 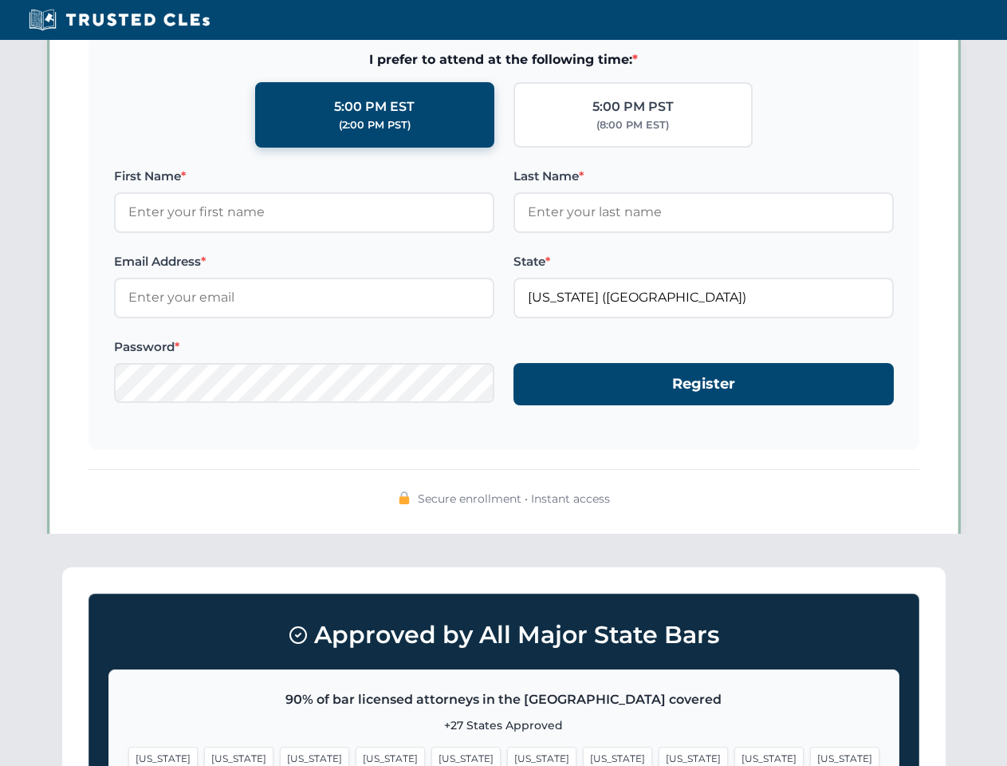 I want to click on label: Password, so click(x=304, y=347).